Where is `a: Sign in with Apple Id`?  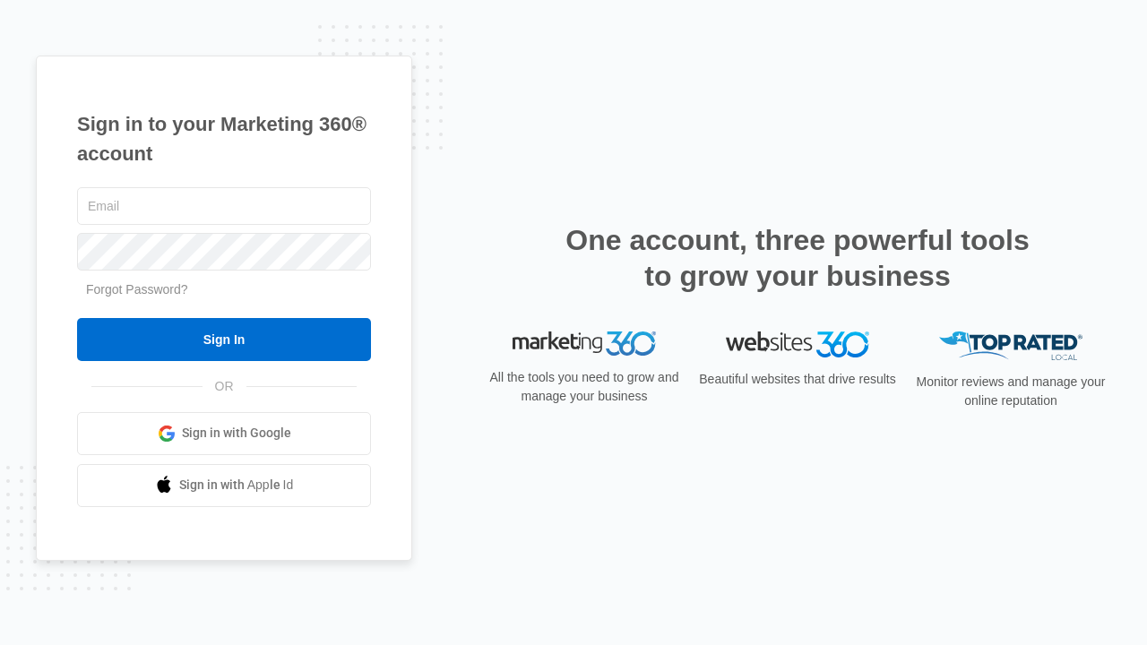
a: Sign in with Apple Id is located at coordinates (224, 486).